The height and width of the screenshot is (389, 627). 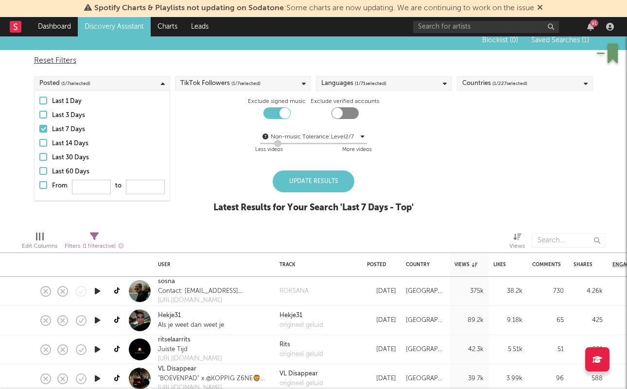 What do you see at coordinates (594, 23) in the screenshot?
I see `div: 91` at bounding box center [594, 23].